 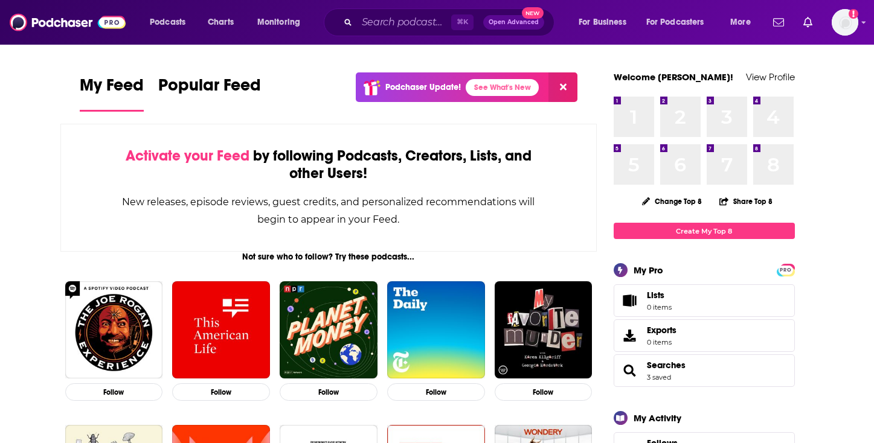 I want to click on div: My Activity, so click(x=657, y=418).